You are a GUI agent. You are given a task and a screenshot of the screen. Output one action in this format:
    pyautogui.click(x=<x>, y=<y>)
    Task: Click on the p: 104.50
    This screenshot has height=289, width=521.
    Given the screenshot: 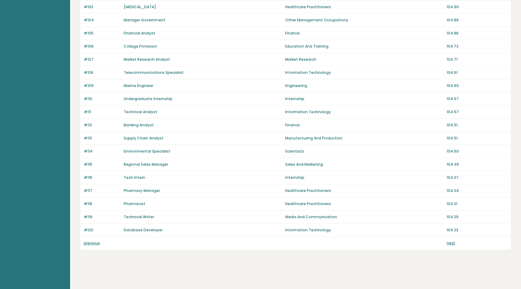 What is the action you would take?
    pyautogui.click(x=477, y=151)
    